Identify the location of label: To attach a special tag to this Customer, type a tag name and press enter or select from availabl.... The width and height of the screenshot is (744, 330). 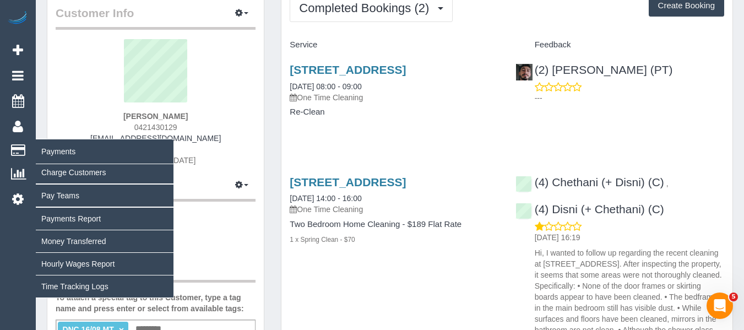
(155, 303).